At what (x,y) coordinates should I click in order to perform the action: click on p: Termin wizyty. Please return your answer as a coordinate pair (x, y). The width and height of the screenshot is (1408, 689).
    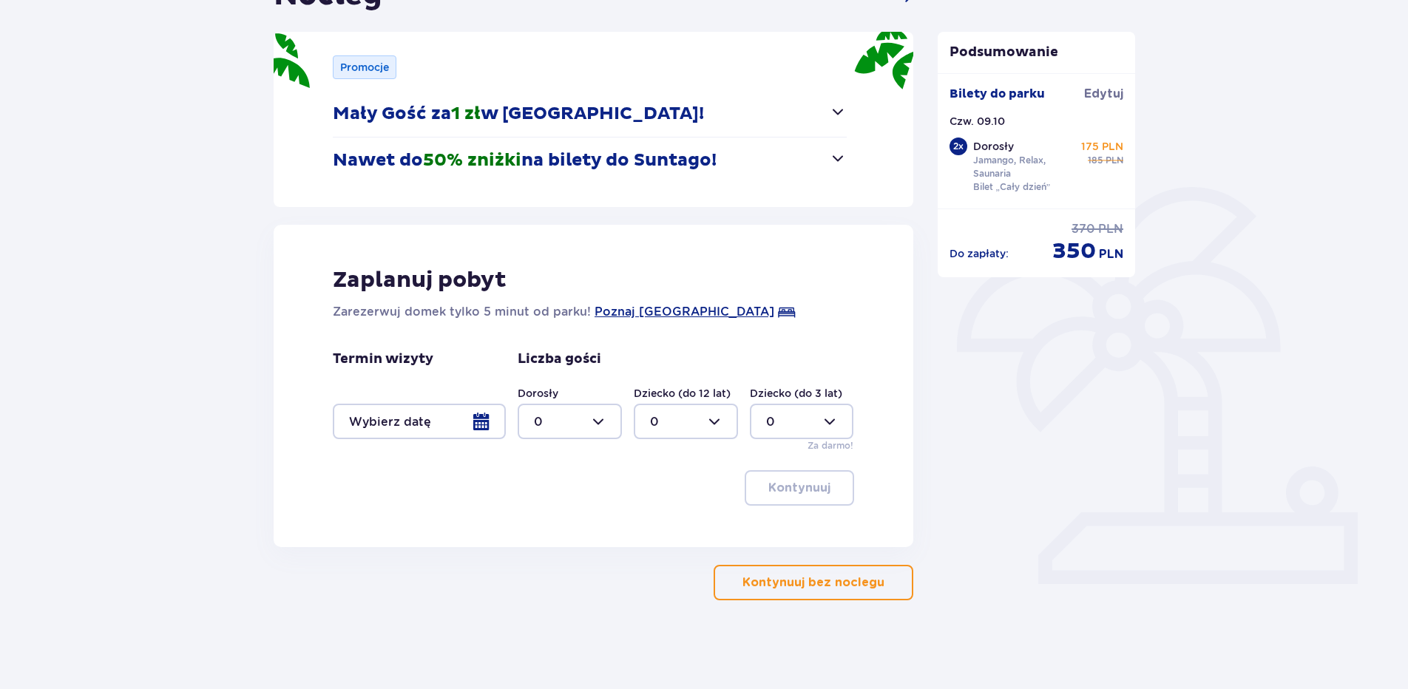
    Looking at the image, I should click on (383, 359).